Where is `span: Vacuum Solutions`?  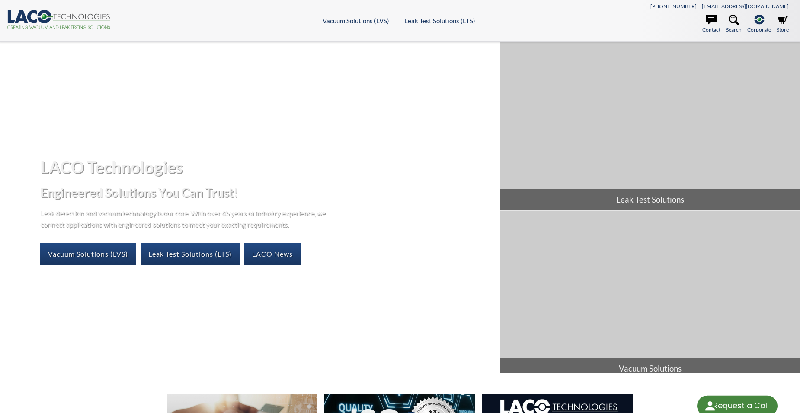
span: Vacuum Solutions is located at coordinates (650, 369).